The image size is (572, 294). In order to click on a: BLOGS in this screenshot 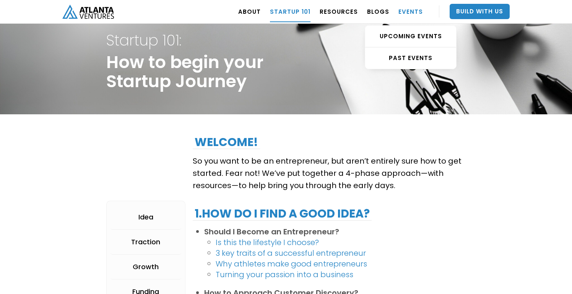, I will do `click(378, 11)`.